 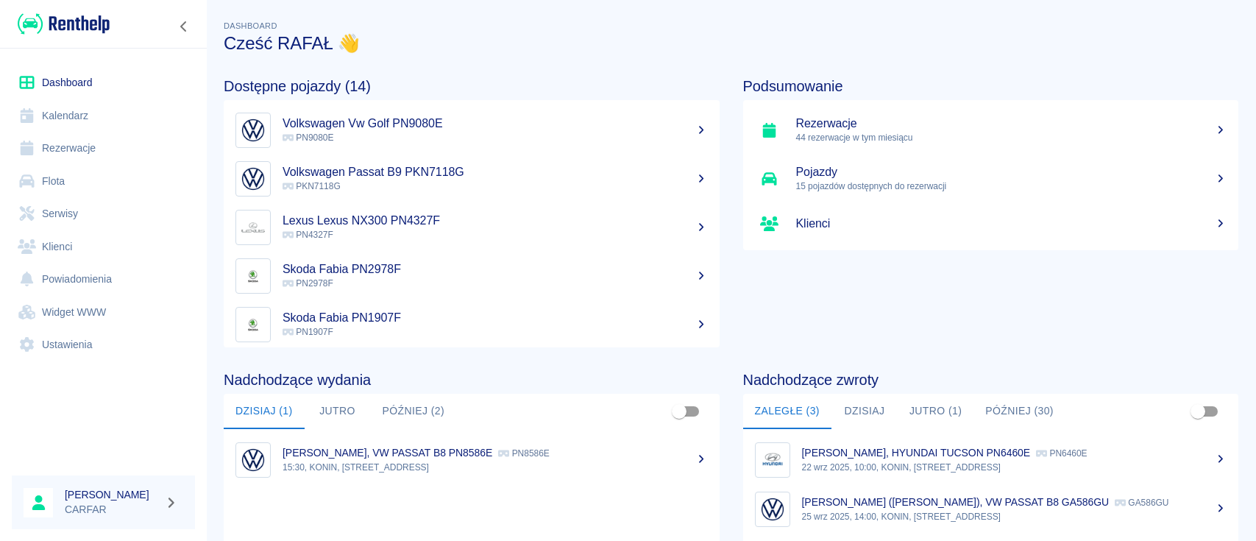 I want to click on button: Jutro (1), so click(x=935, y=411).